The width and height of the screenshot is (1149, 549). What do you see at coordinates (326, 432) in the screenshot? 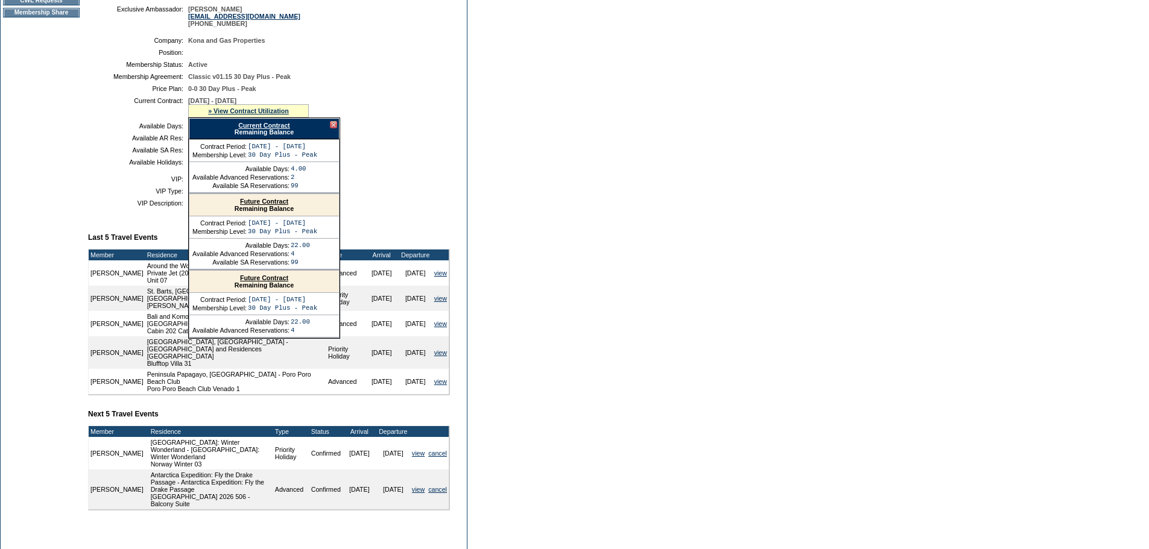
I see `td: Status` at bounding box center [326, 432].